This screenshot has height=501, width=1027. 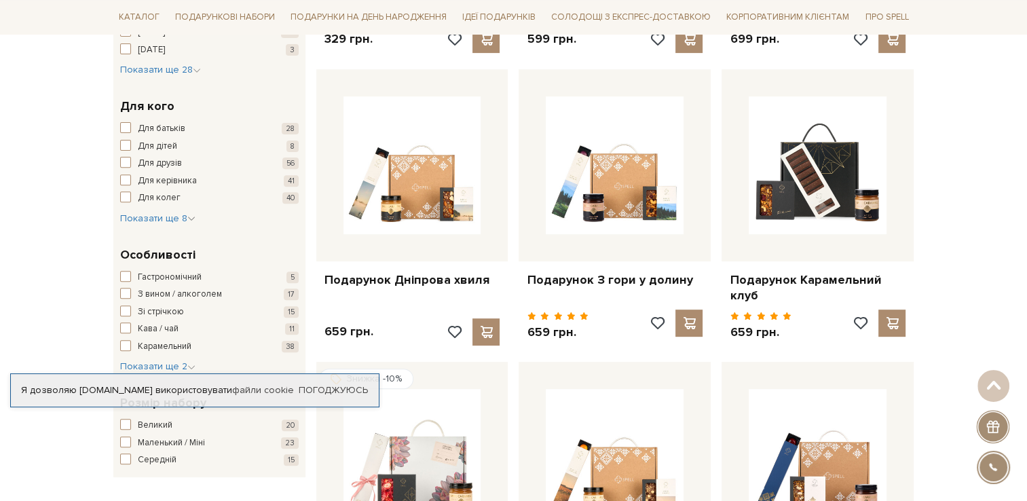 What do you see at coordinates (225, 17) in the screenshot?
I see `a: Подарункові набори` at bounding box center [225, 17].